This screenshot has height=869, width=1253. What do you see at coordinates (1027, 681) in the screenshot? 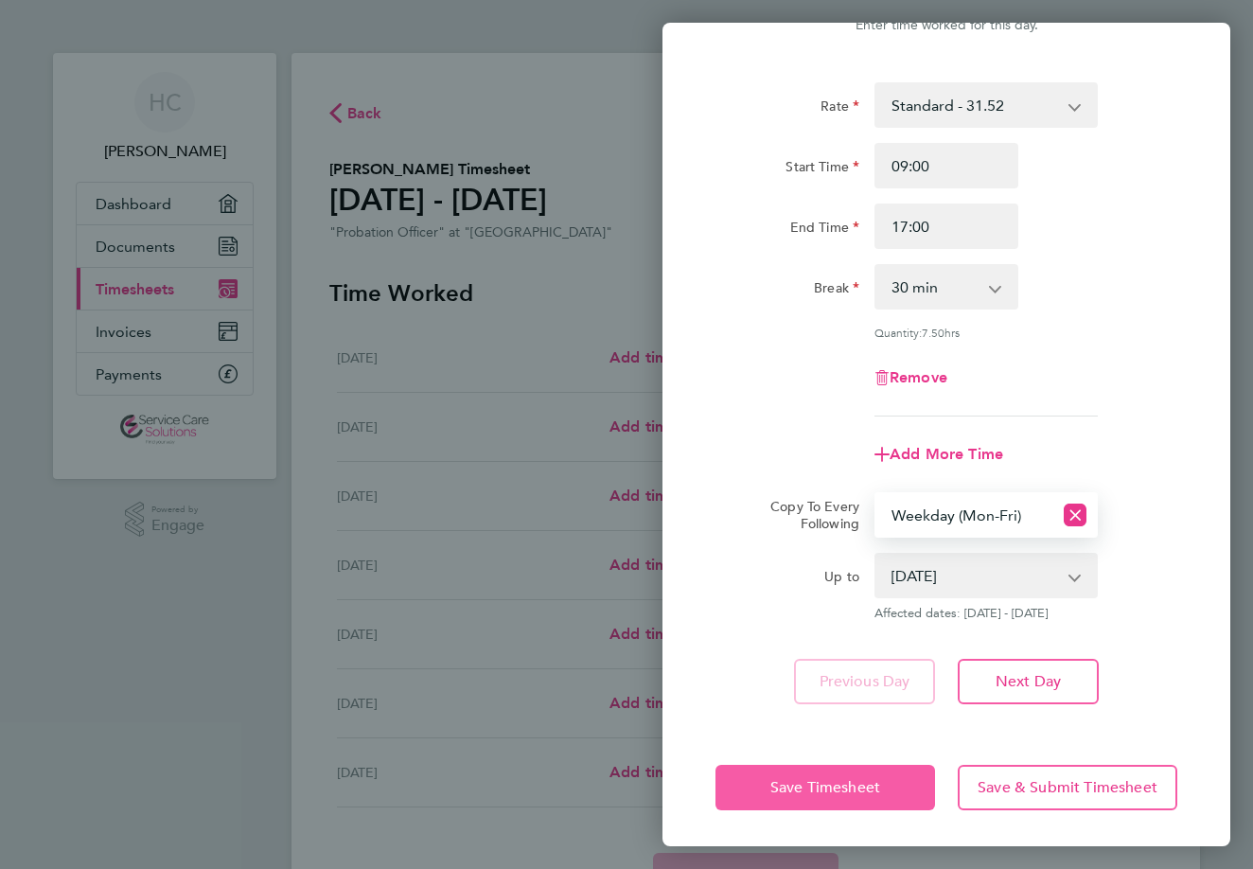
I see `span: Next Day` at bounding box center [1027, 681].